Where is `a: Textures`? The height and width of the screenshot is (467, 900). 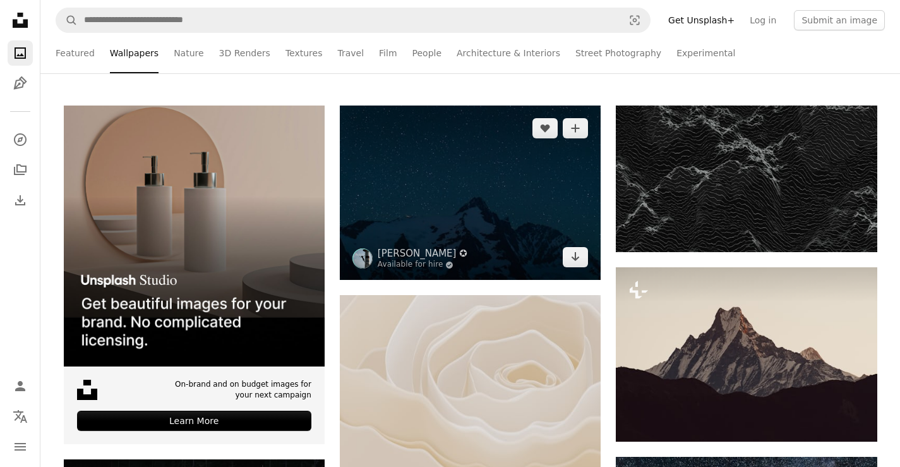 a: Textures is located at coordinates (304, 53).